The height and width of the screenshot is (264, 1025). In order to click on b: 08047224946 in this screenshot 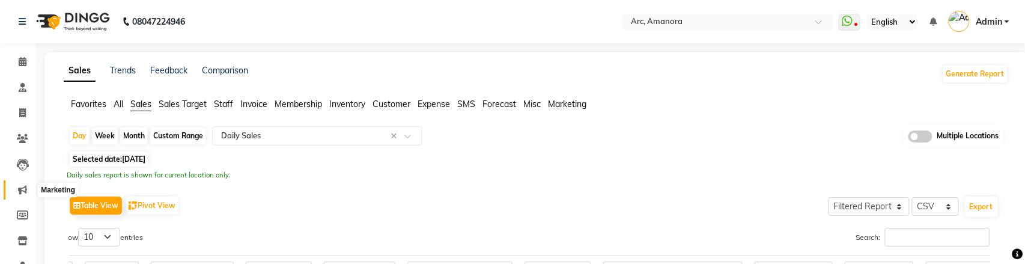, I will do `click(159, 22)`.